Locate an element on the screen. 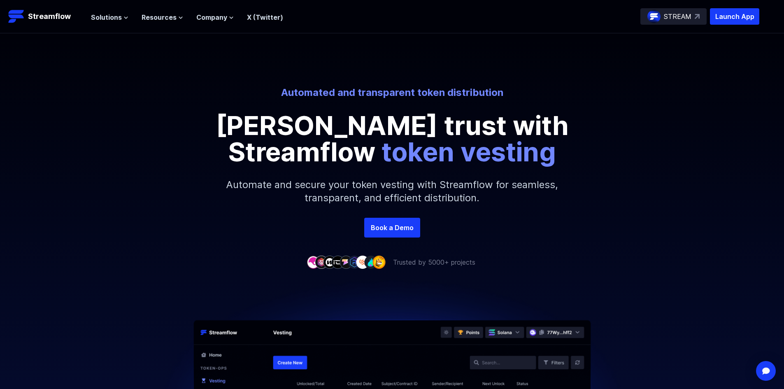 Image resolution: width=784 pixels, height=389 pixels. p: STREAM is located at coordinates (678, 16).